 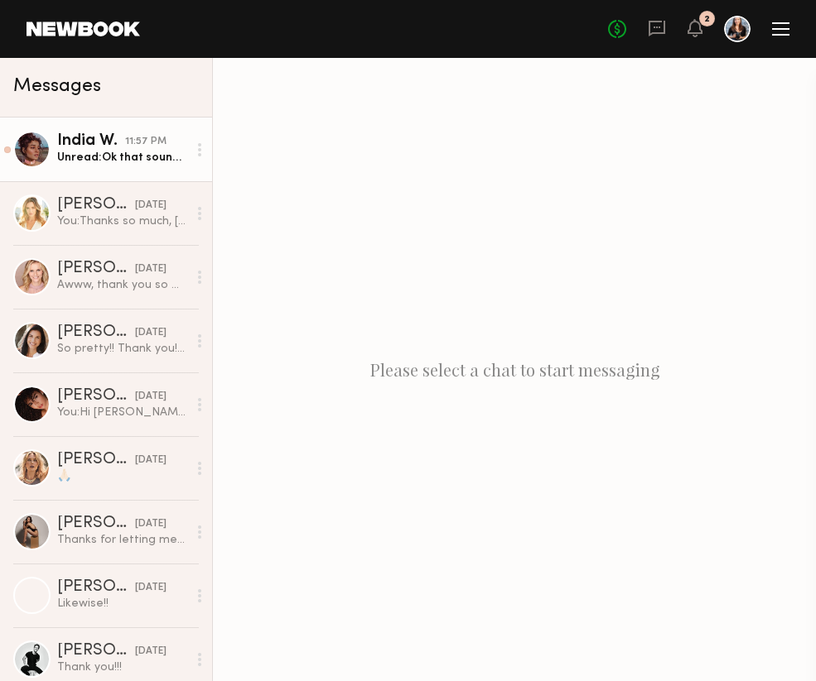 What do you see at coordinates (122, 540) in the screenshot?
I see `div: Thanks for letting me know! Hope to work with you guys soon :)` at bounding box center [122, 540].